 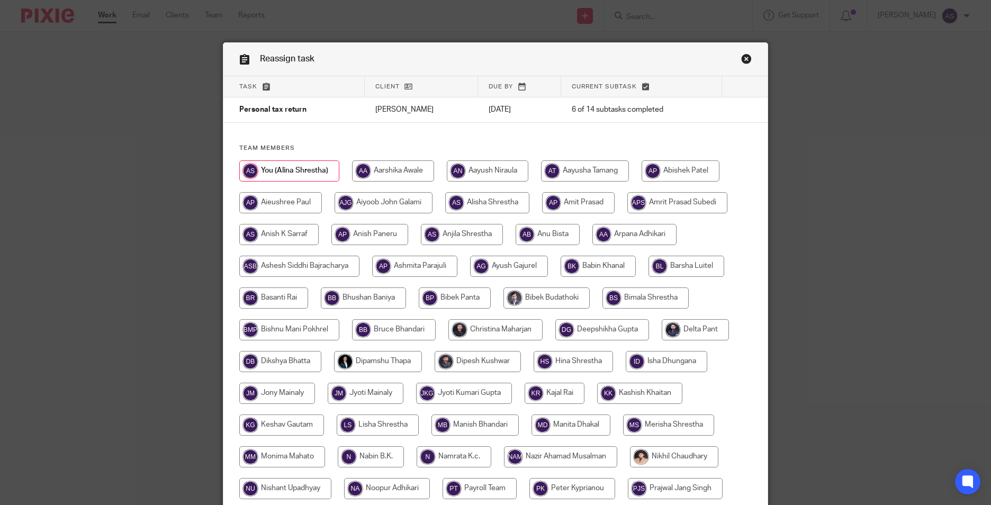 What do you see at coordinates (248, 86) in the screenshot?
I see `span: Task` at bounding box center [248, 86].